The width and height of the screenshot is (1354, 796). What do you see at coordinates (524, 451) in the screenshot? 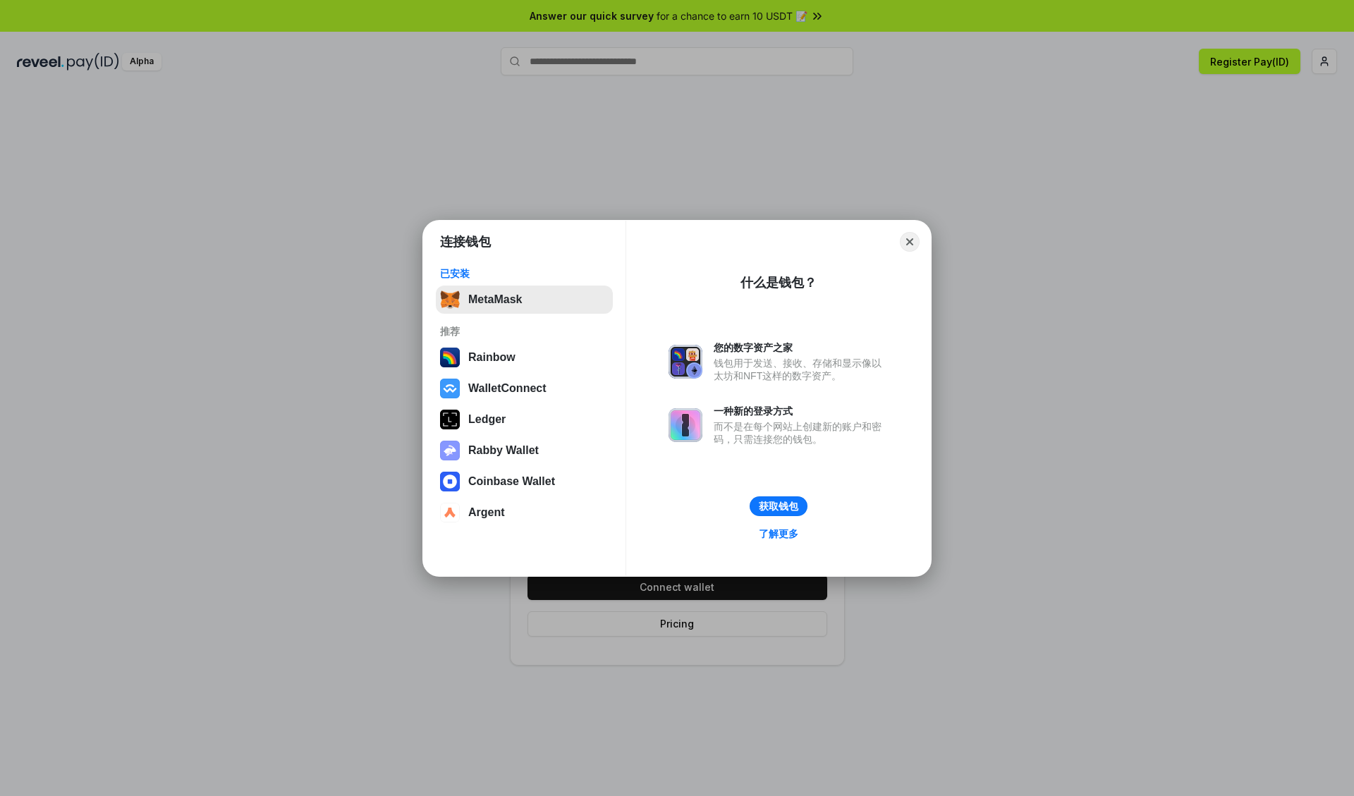
I see `button: Rabby Wallet` at bounding box center [524, 451].